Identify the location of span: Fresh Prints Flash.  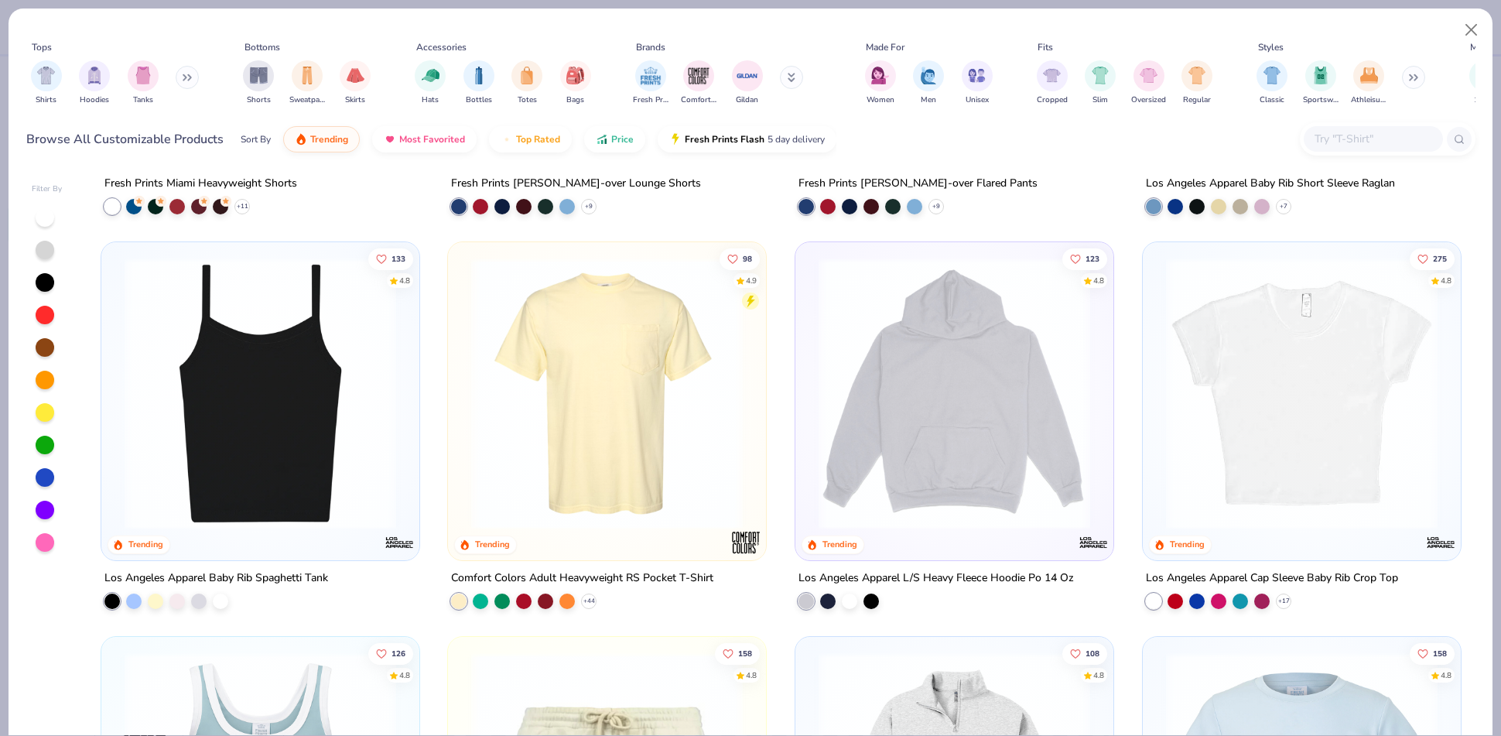
(724, 139).